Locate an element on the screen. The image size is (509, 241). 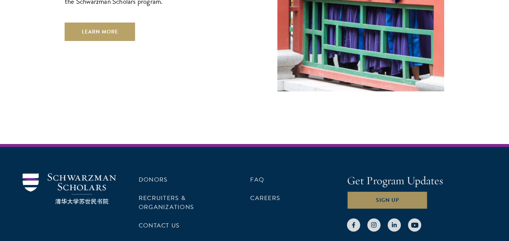
a: Learn More is located at coordinates (100, 32).